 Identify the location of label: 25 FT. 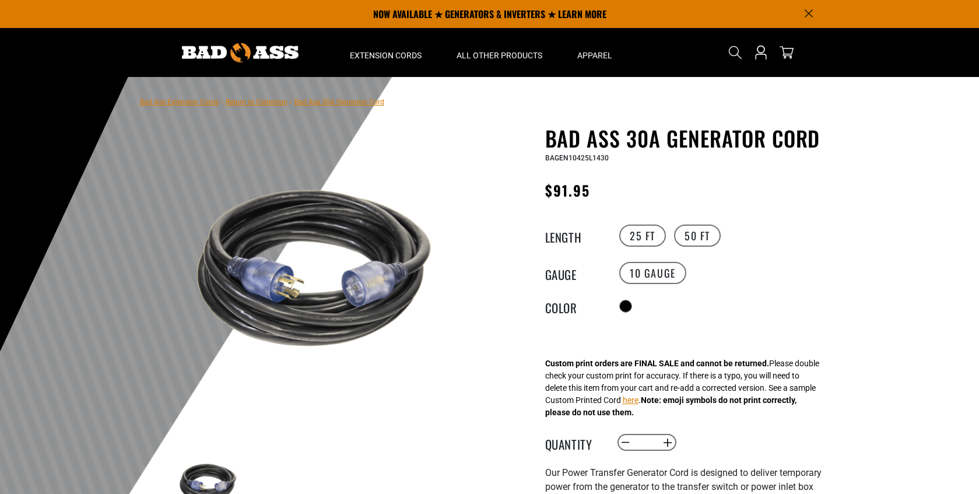
(643, 236).